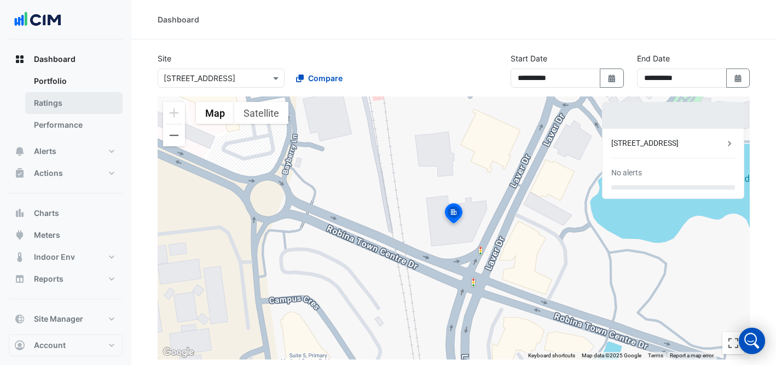 This screenshot has width=776, height=365. Describe the element at coordinates (20, 59) in the screenshot. I see `app-icon: Dashboard` at that location.